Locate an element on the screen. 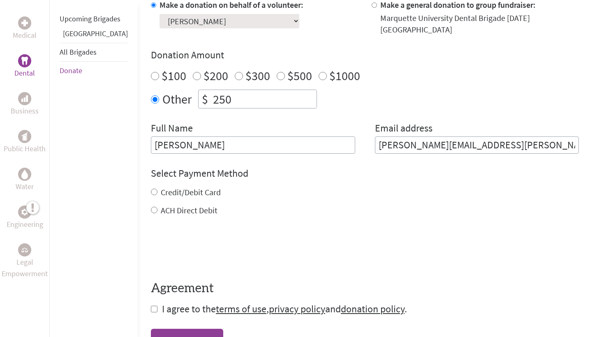 Image resolution: width=592 pixels, height=337 pixels. label: $500 is located at coordinates (300, 76).